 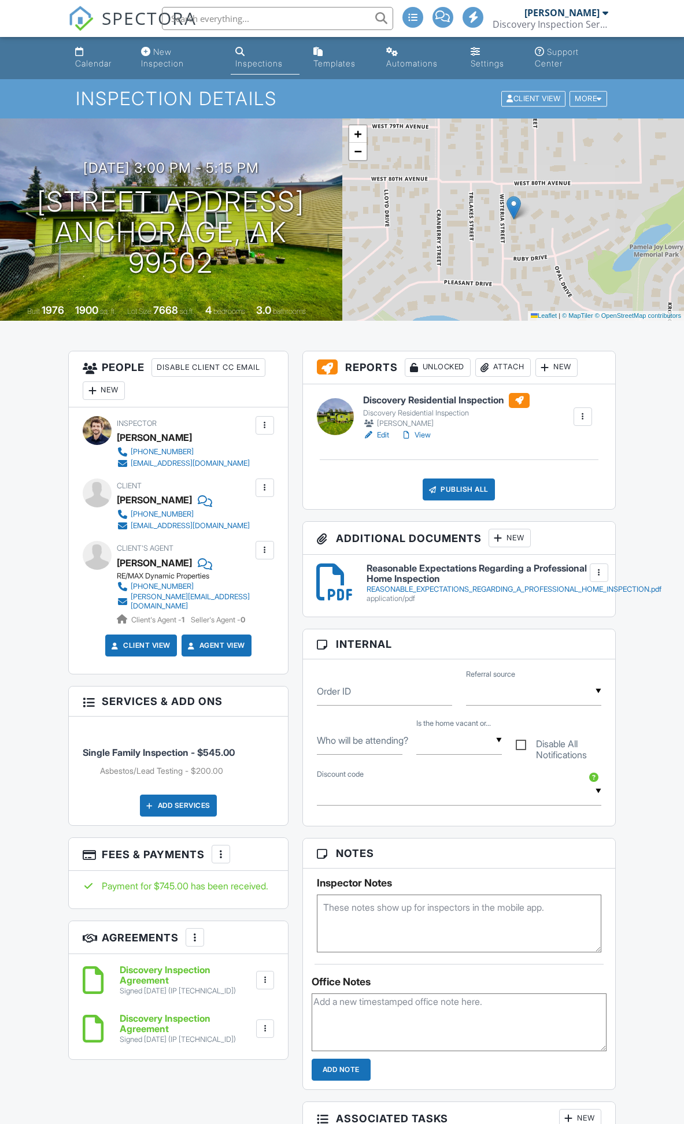 What do you see at coordinates (215, 646) in the screenshot?
I see `a: Agent View` at bounding box center [215, 646].